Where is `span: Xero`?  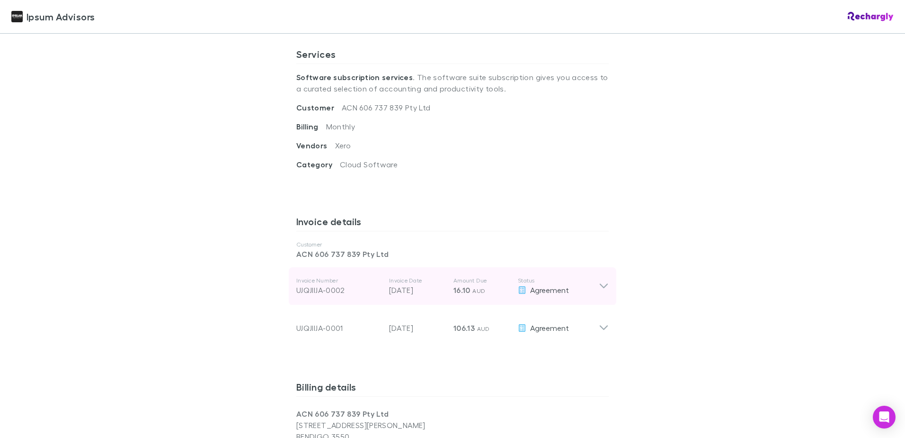
span: Xero is located at coordinates (343, 145).